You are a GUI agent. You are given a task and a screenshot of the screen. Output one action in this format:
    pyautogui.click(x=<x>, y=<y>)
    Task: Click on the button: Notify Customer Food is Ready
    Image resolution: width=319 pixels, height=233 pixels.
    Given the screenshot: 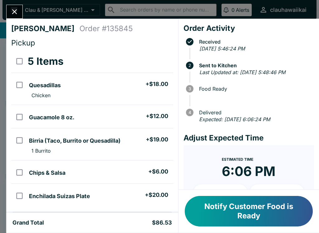 What is the action you would take?
    pyautogui.click(x=248, y=211)
    